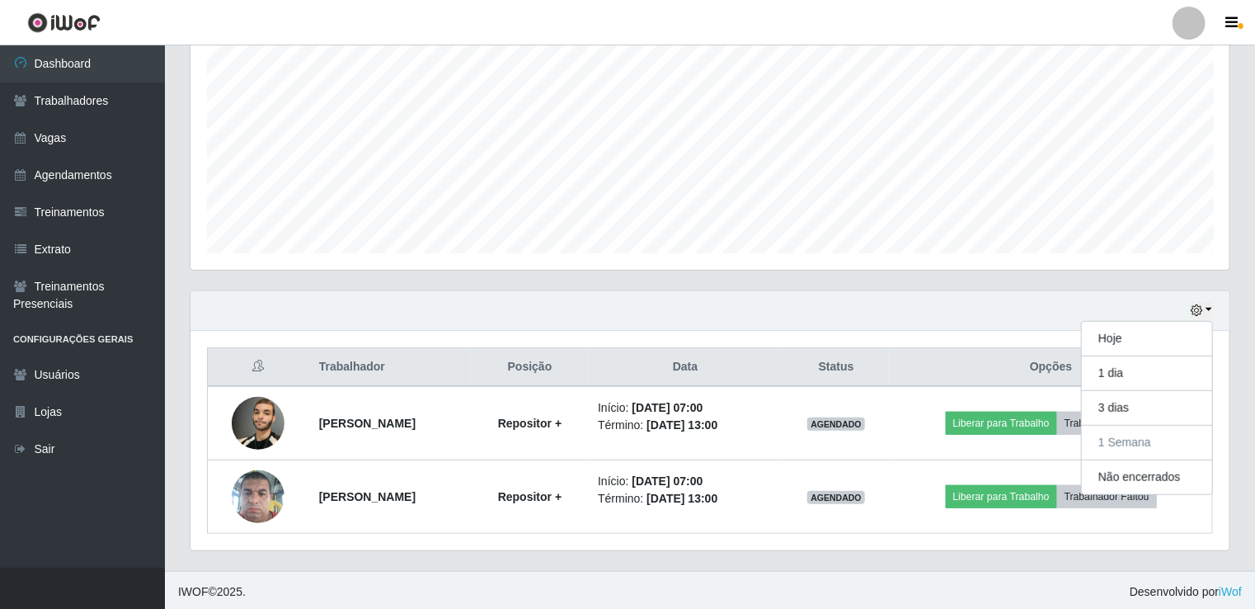 Image resolution: width=1255 pixels, height=609 pixels. Describe the element at coordinates (1147, 374) in the screenshot. I see `button: 1 dia` at that location.